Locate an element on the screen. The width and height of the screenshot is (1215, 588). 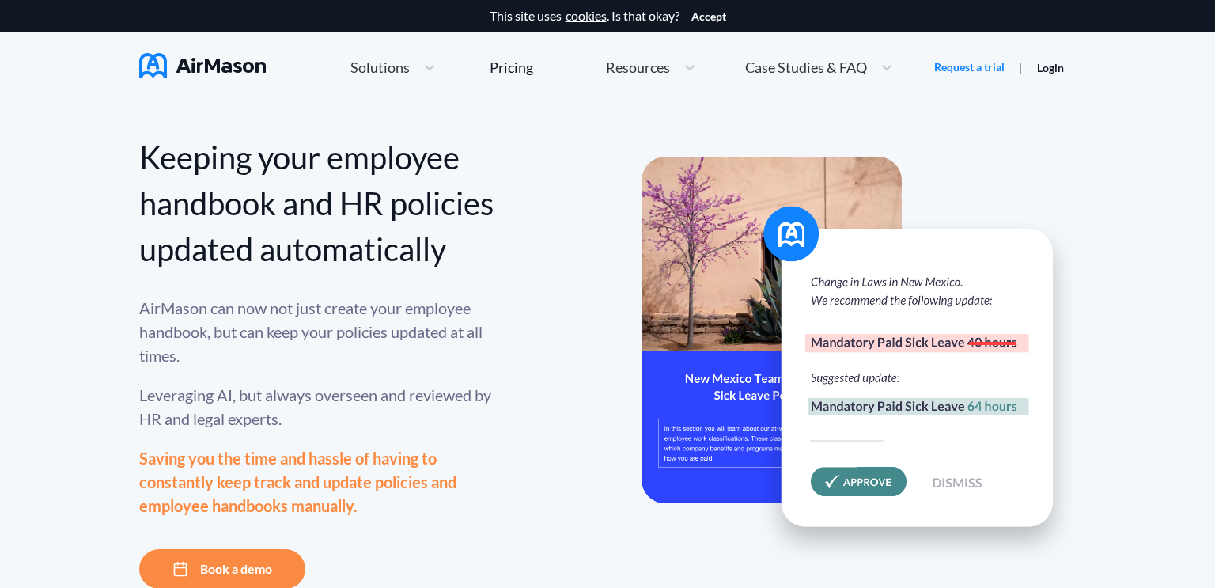
img: AirMason Logo is located at coordinates (203, 66).